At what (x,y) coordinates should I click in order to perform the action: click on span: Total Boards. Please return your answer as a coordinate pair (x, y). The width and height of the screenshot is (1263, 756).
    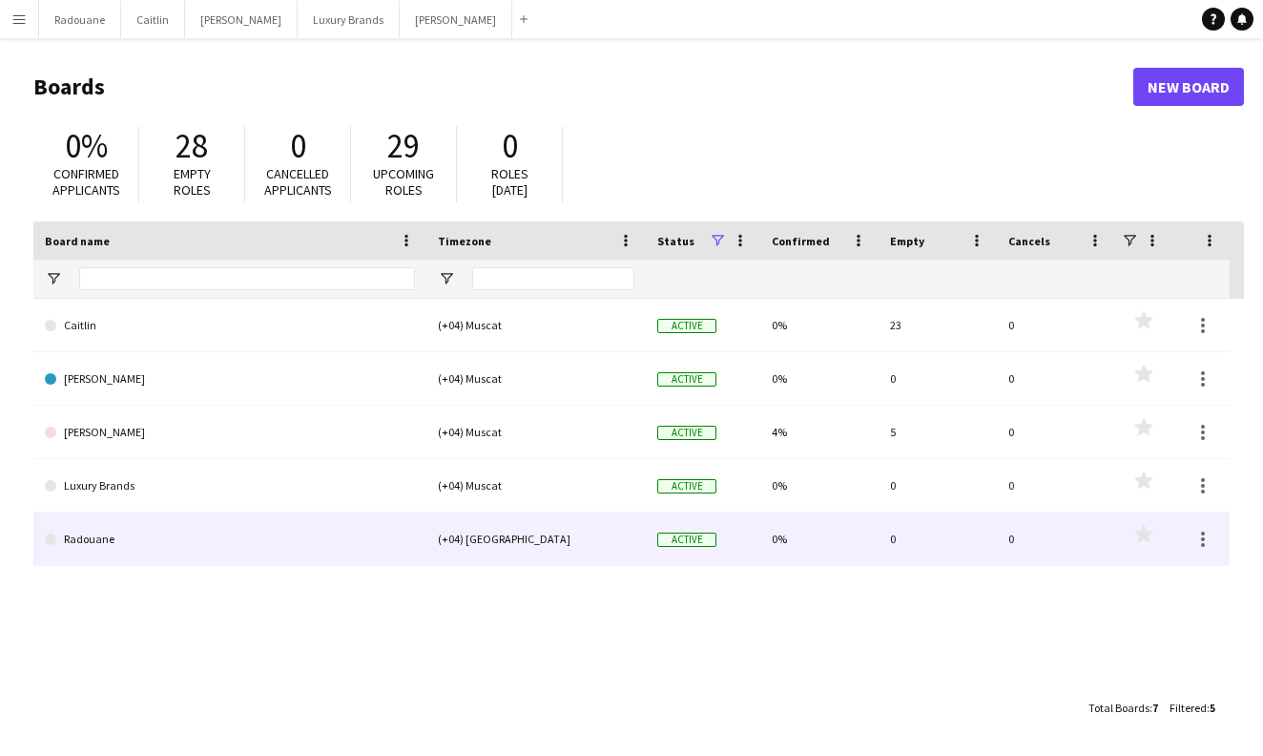
    Looking at the image, I should click on (1119, 707).